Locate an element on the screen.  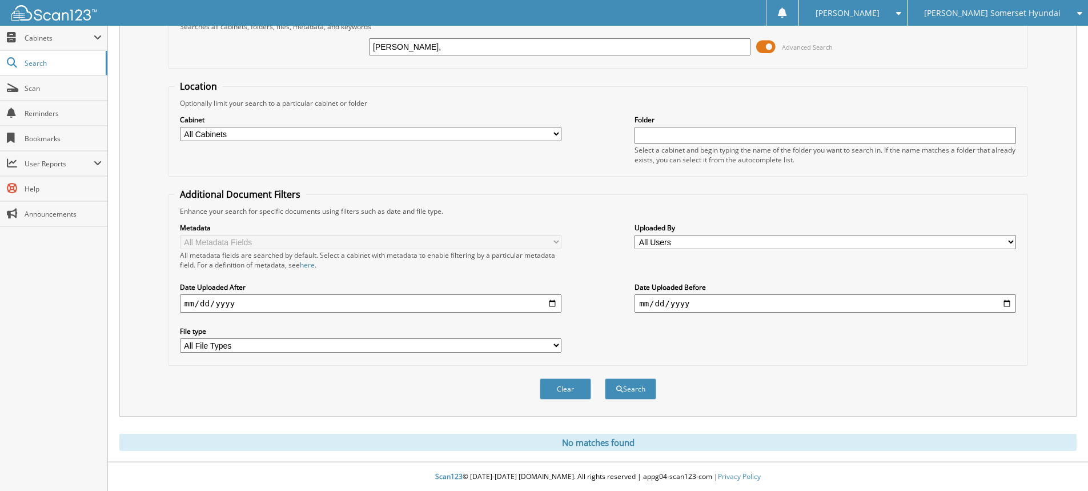
legend: Location is located at coordinates (198, 86).